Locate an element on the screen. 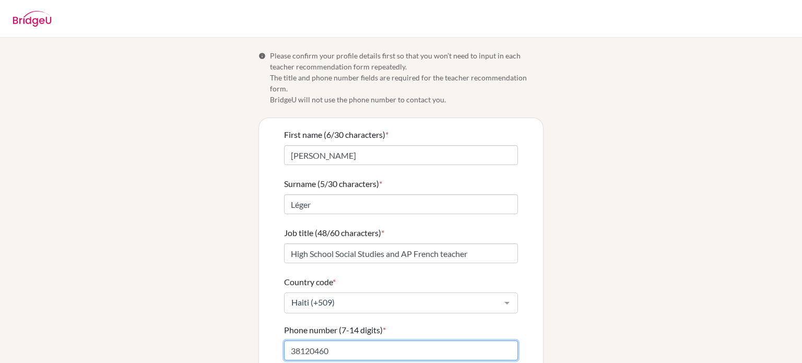  label: Phone number (7-14 digits) is located at coordinates (335, 330).